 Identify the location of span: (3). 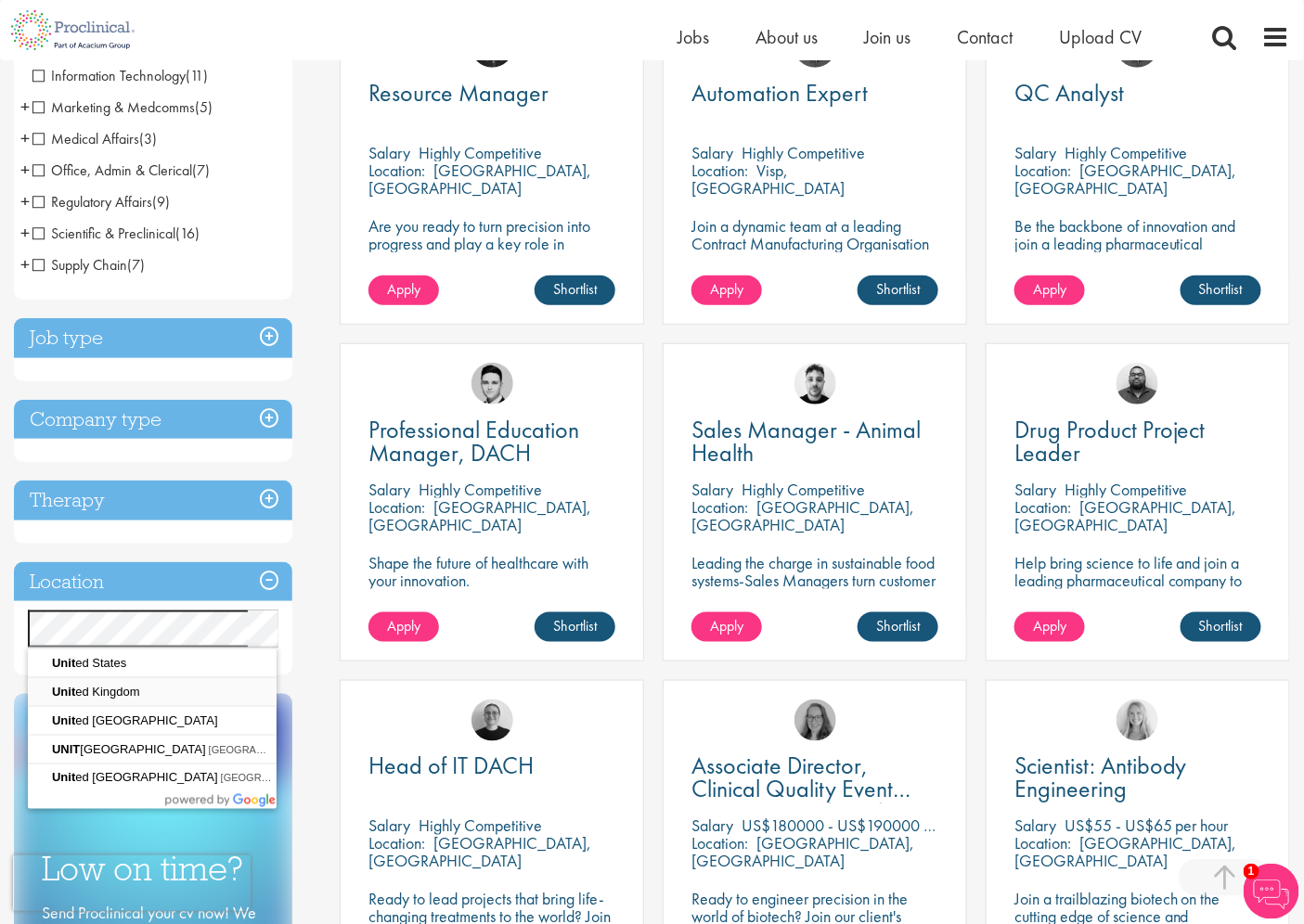
(148, 139).